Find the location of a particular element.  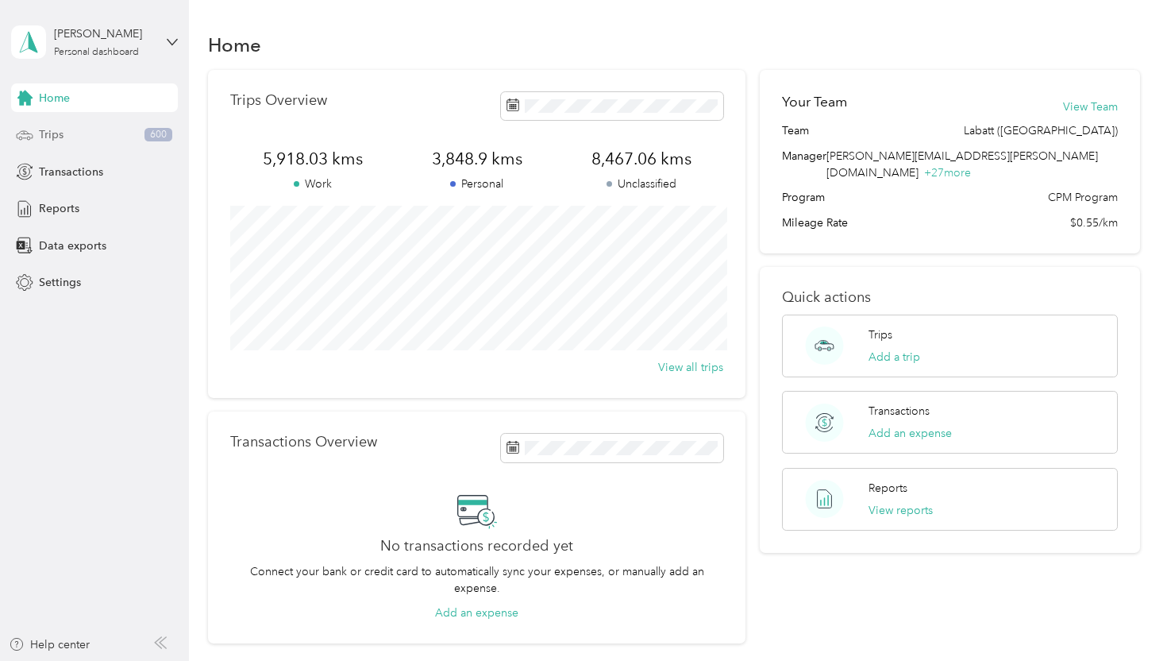

h2: No transactions recorded yet is located at coordinates (477, 546).